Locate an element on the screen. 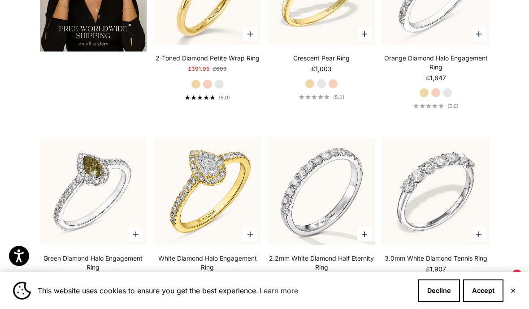 This screenshot has height=309, width=529. img: Cookie banner is located at coordinates (22, 291).